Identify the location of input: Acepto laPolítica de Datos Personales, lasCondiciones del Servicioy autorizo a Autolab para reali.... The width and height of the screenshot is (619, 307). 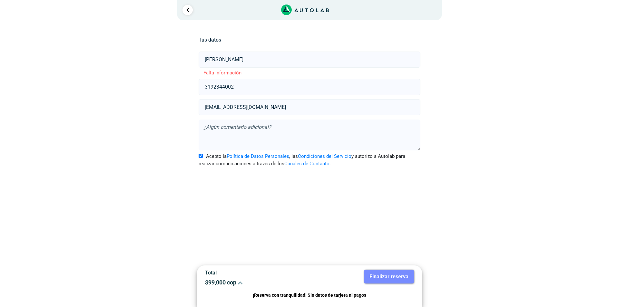
(201, 156).